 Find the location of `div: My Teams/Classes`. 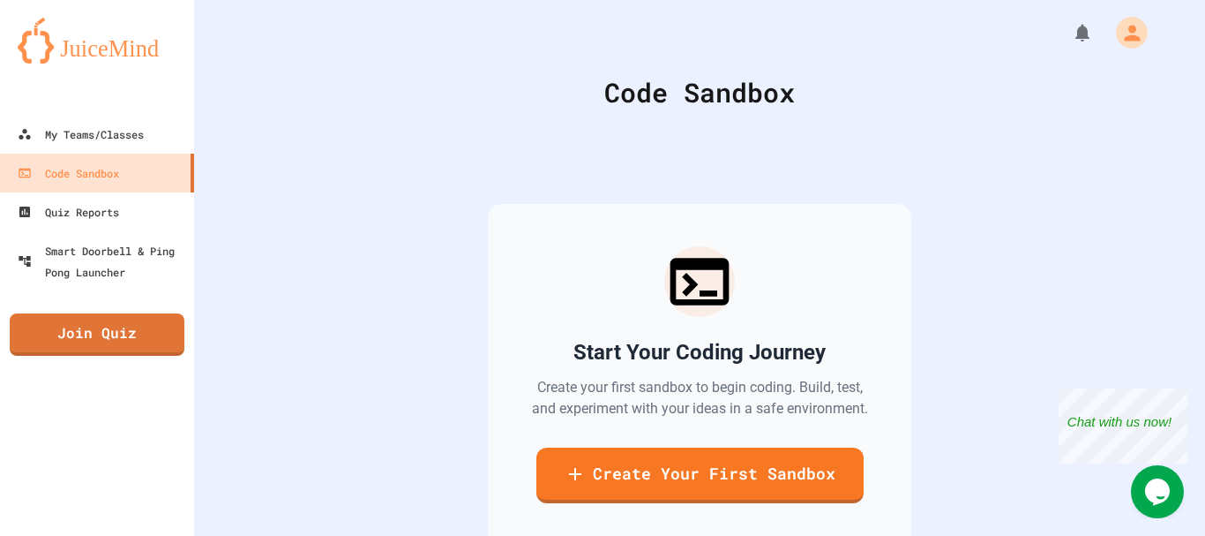

div: My Teams/Classes is located at coordinates (80, 134).